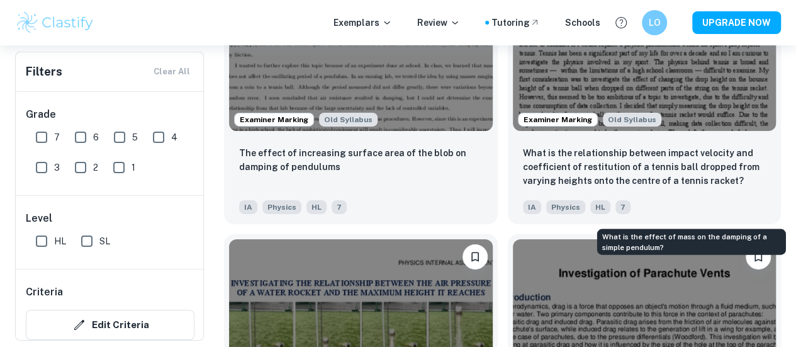 Image resolution: width=796 pixels, height=347 pixels. What do you see at coordinates (55, 23) in the screenshot?
I see `a: Clastify logo` at bounding box center [55, 23].